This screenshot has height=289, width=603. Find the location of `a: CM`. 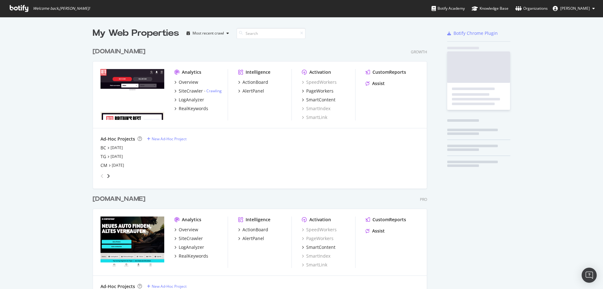

a: CM is located at coordinates (104, 166).